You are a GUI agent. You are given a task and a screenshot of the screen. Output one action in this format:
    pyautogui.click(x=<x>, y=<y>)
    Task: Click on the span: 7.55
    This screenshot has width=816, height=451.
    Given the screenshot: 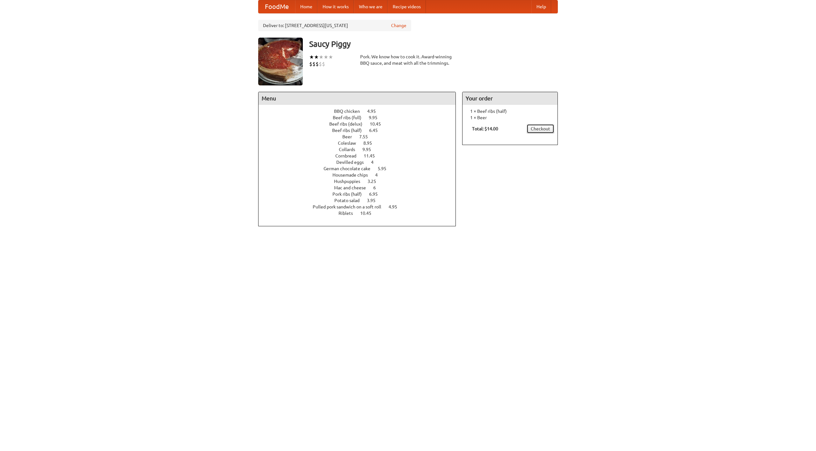 What is the action you would take?
    pyautogui.click(x=367, y=137)
    